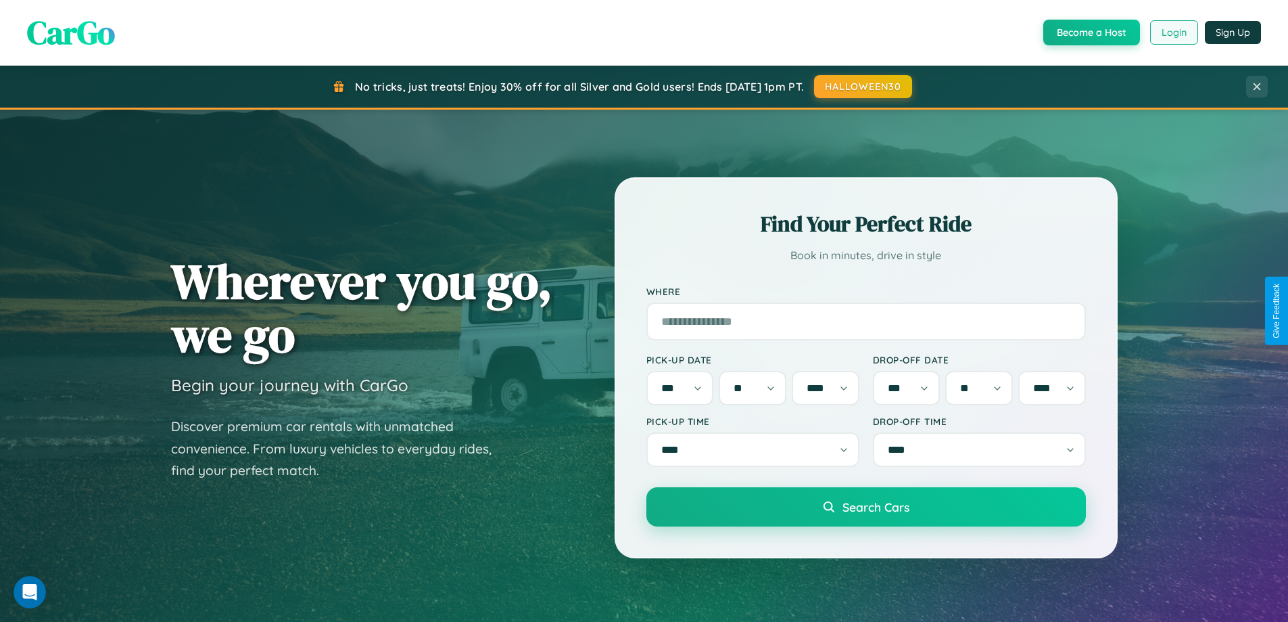 The width and height of the screenshot is (1288, 622). What do you see at coordinates (866, 224) in the screenshot?
I see `h2: Find Your Perfect Ride` at bounding box center [866, 224].